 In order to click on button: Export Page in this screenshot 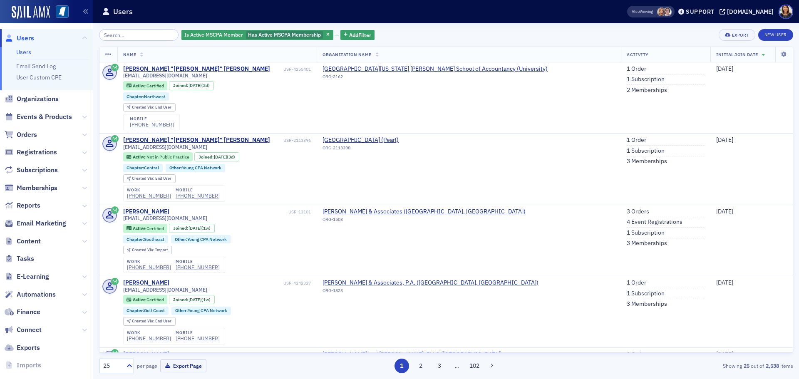, I will do `click(183, 366)`.